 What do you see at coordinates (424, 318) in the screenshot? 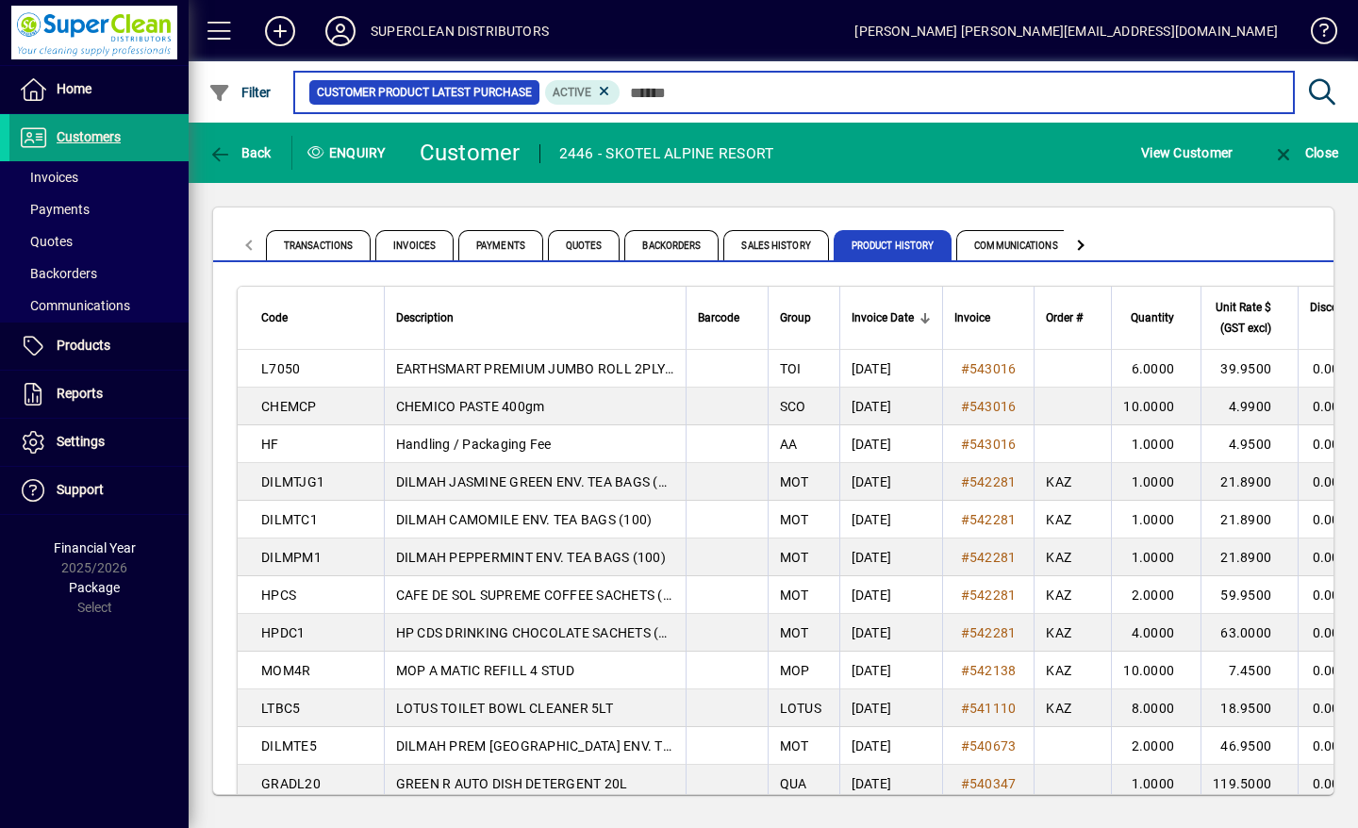
I see `span: Description` at bounding box center [424, 318].